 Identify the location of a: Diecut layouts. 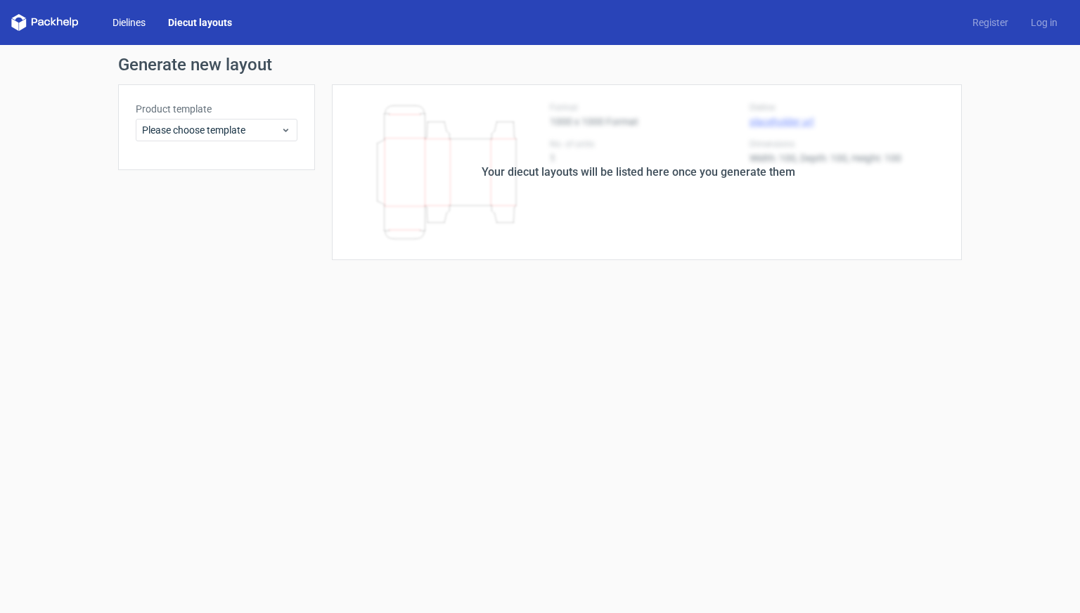
(200, 23).